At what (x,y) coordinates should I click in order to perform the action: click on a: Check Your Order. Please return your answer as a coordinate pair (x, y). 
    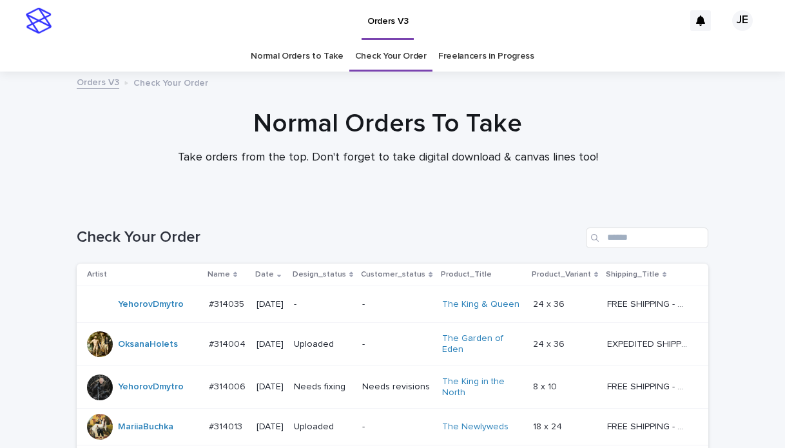
    Looking at the image, I should click on (391, 56).